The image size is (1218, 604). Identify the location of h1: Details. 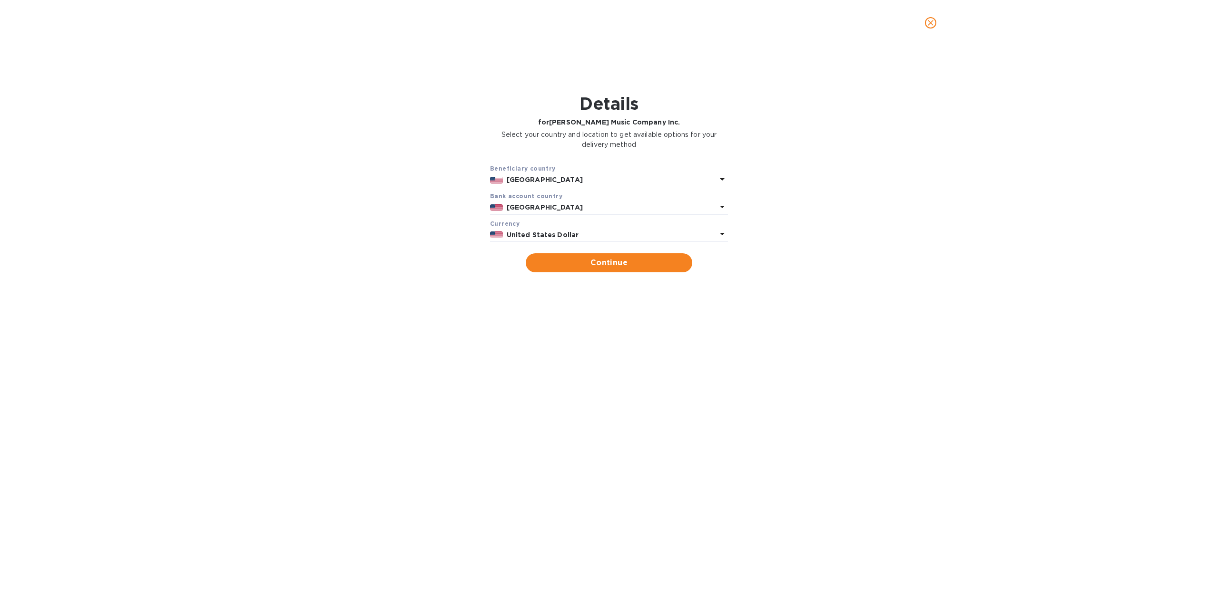
(609, 104).